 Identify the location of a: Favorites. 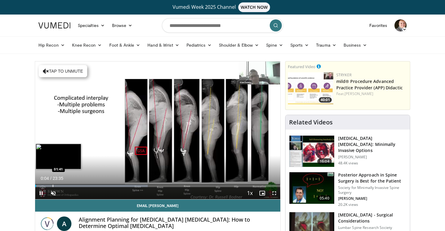
(378, 25).